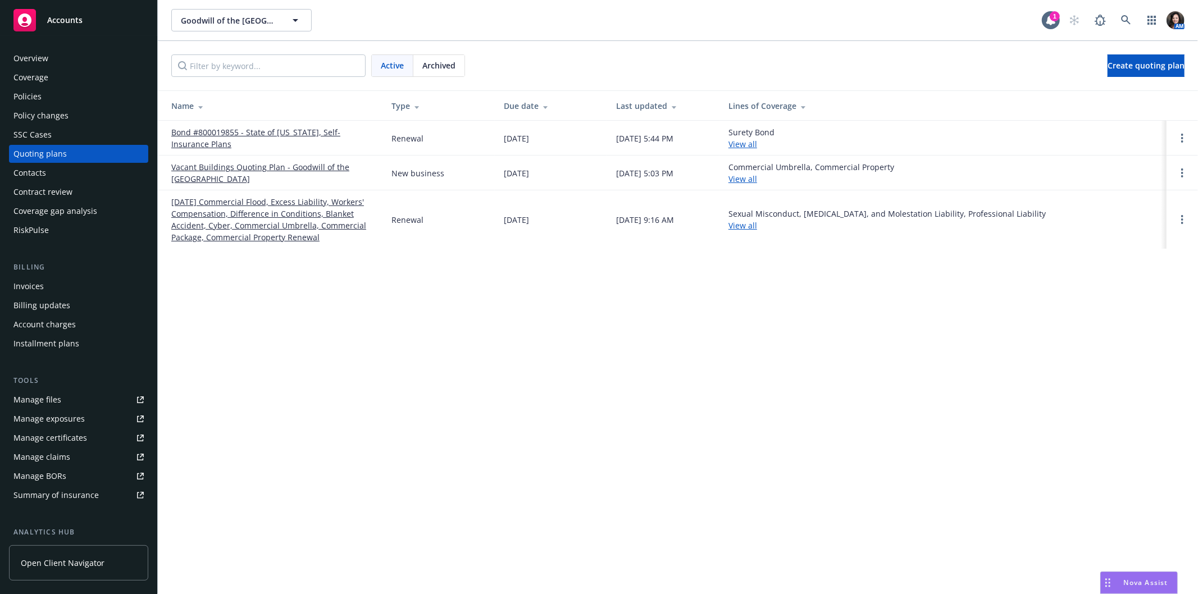 Image resolution: width=1198 pixels, height=594 pixels. I want to click on div: Invoices, so click(29, 286).